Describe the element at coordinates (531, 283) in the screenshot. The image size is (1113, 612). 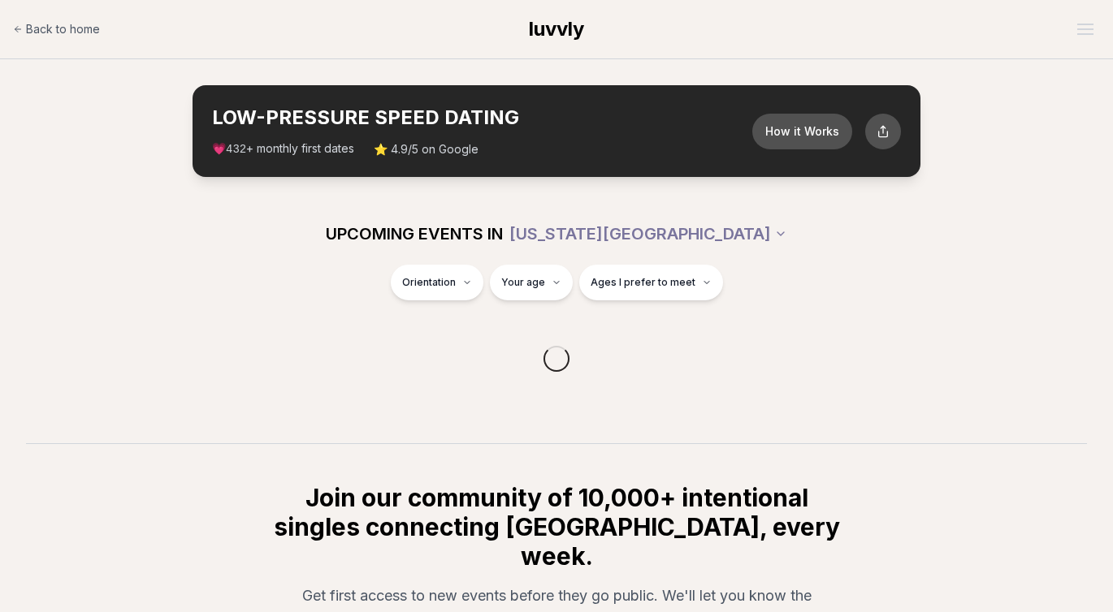
I see `button: Your age` at that location.